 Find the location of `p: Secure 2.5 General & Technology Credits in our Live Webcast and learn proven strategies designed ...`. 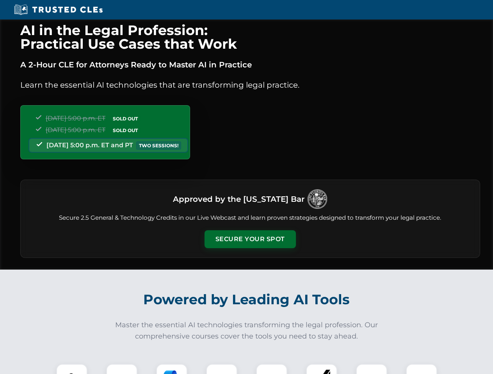

p: Secure 2.5 General & Technology Credits in our Live Webcast and learn proven strategies designed ... is located at coordinates (250, 218).